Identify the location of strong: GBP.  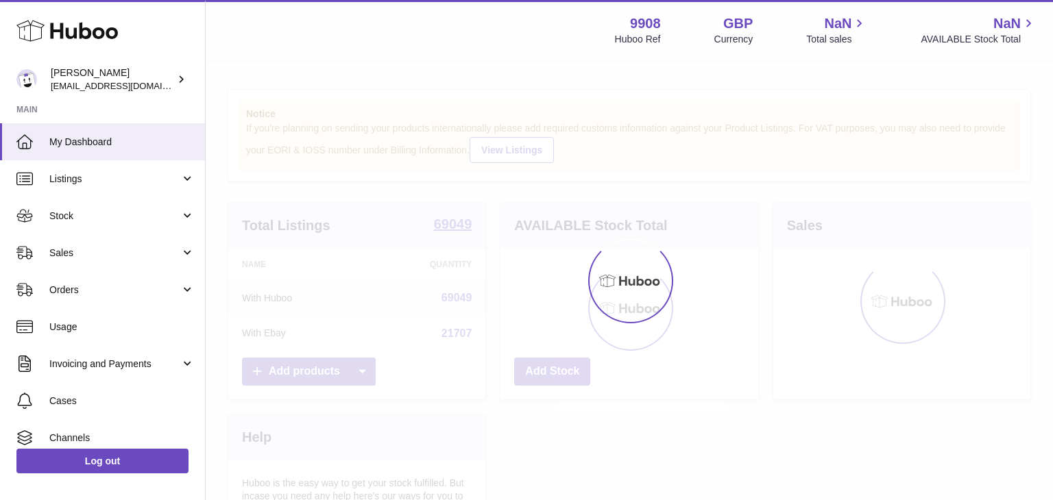
(737, 23).